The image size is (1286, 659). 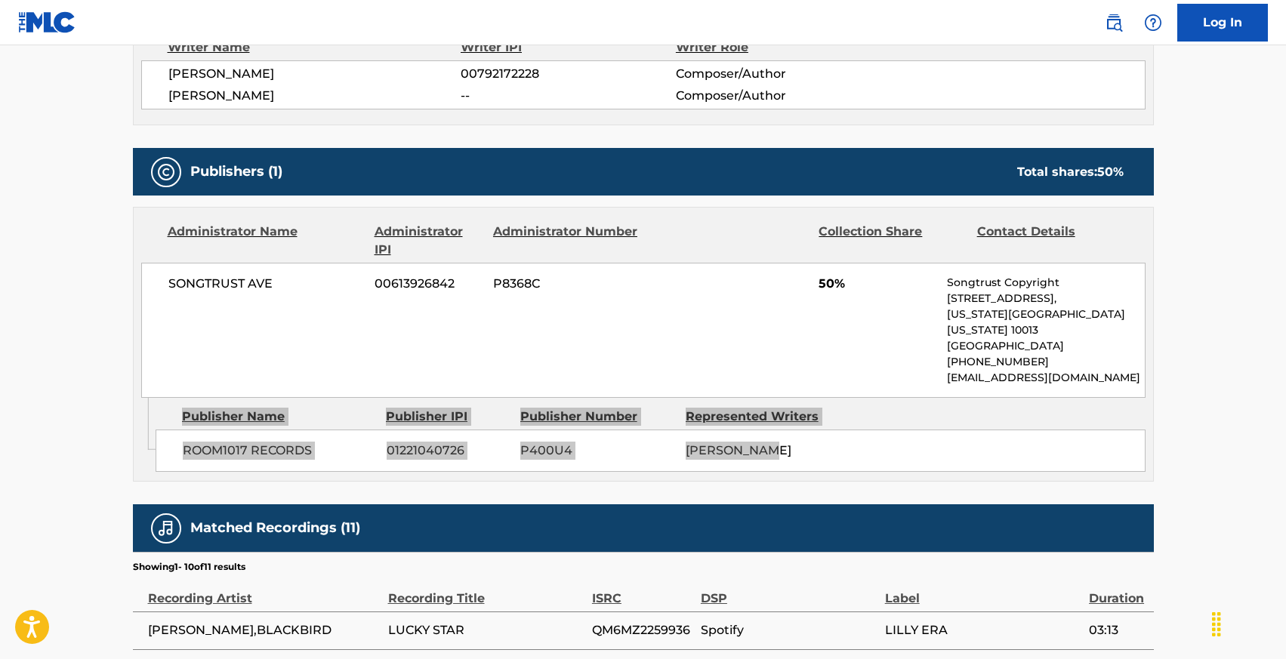 What do you see at coordinates (428, 241) in the screenshot?
I see `div: Administrator IPI` at bounding box center [428, 241].